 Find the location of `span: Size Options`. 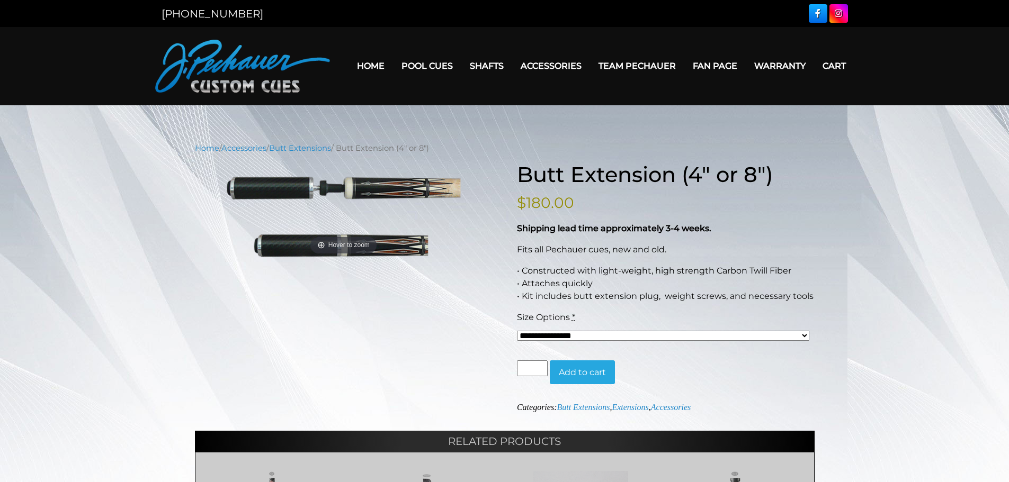

span: Size Options is located at coordinates (543, 317).